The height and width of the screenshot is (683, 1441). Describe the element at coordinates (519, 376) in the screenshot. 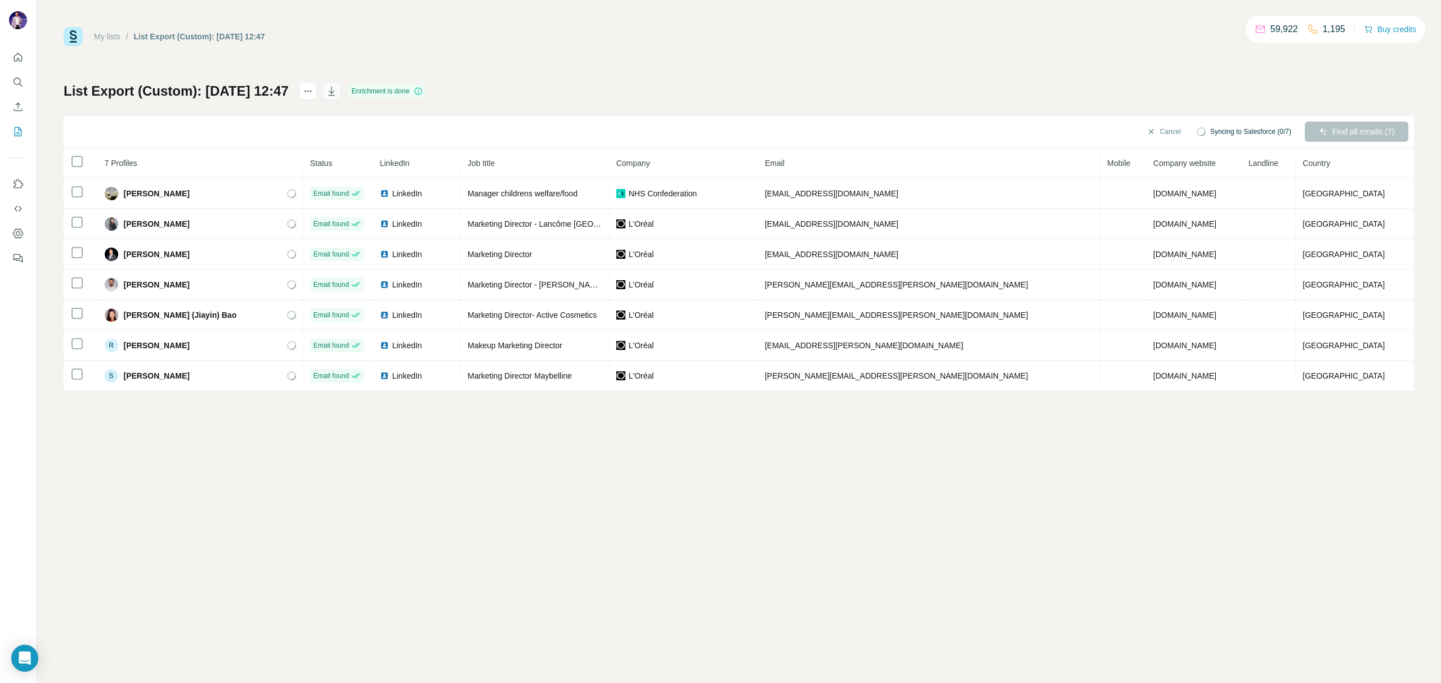

I see `span: Marketing Director Maybelline` at that location.